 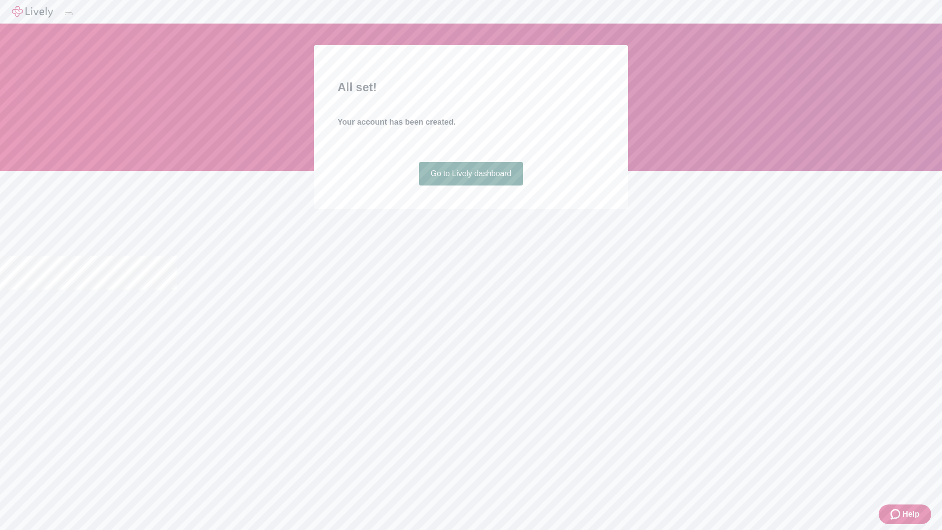 What do you see at coordinates (911, 514) in the screenshot?
I see `span: Help` at bounding box center [911, 514].